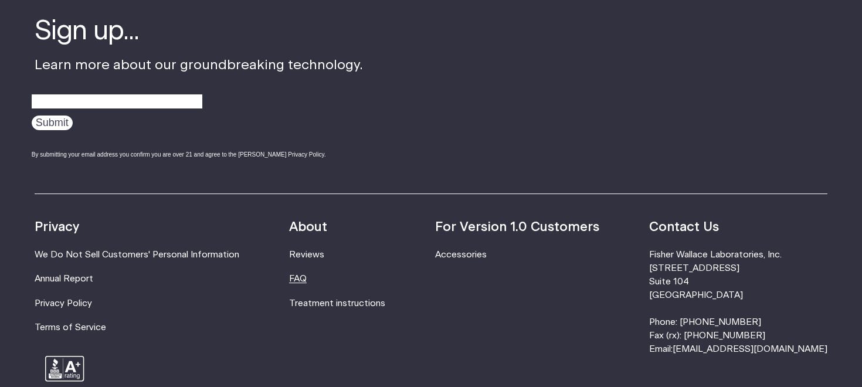 The width and height of the screenshot is (862, 387). Describe the element at coordinates (199, 32) in the screenshot. I see `h4: Sign up...` at that location.